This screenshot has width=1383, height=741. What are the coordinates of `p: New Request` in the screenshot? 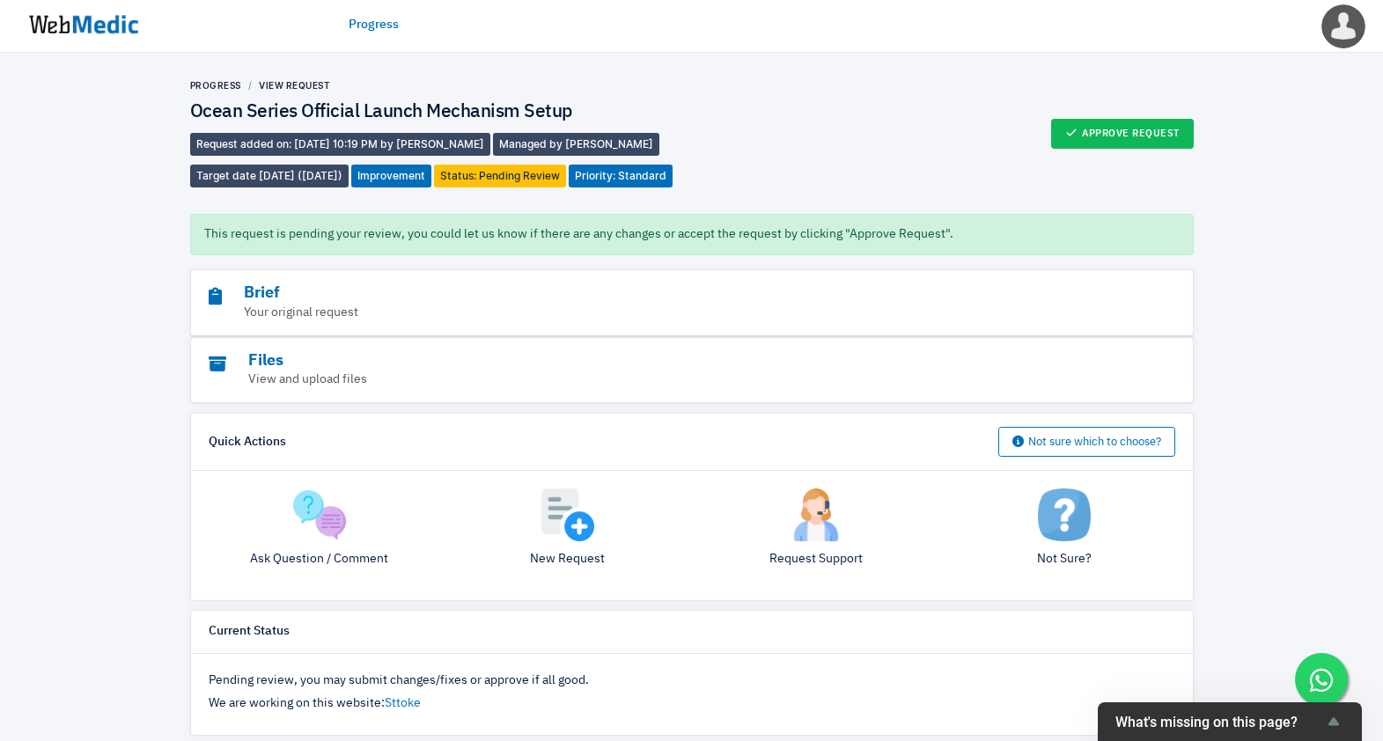 It's located at (568, 559).